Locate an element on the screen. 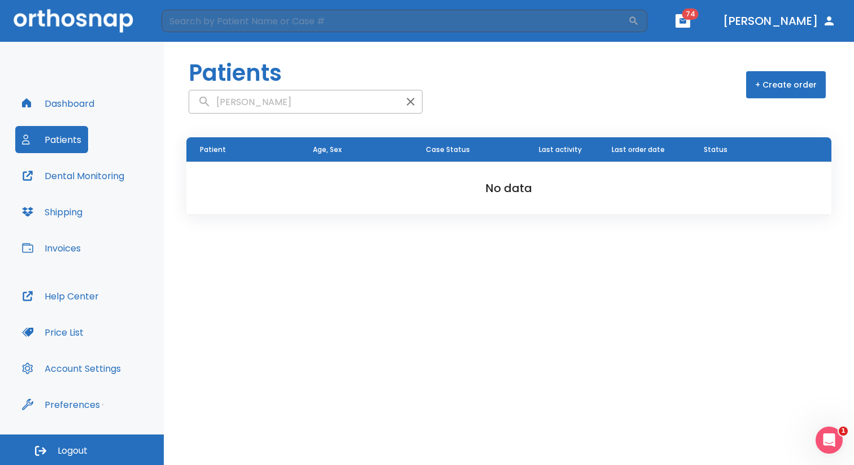 The image size is (854, 465). a: Patients is located at coordinates (51, 140).